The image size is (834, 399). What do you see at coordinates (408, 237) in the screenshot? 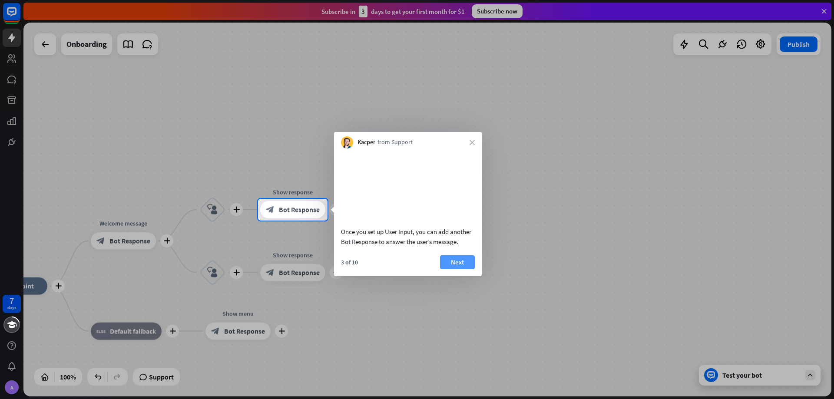
I see `div: Once you set up User Input, you can add another Bot Response to answer the user’s message.` at bounding box center [408, 237].